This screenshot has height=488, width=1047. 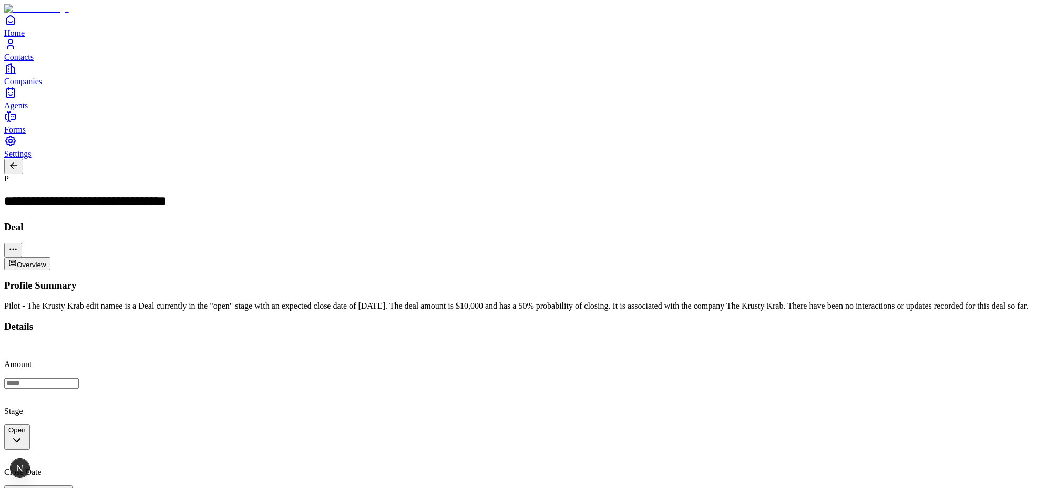 What do you see at coordinates (27, 263) in the screenshot?
I see `button: Overview` at bounding box center [27, 263].